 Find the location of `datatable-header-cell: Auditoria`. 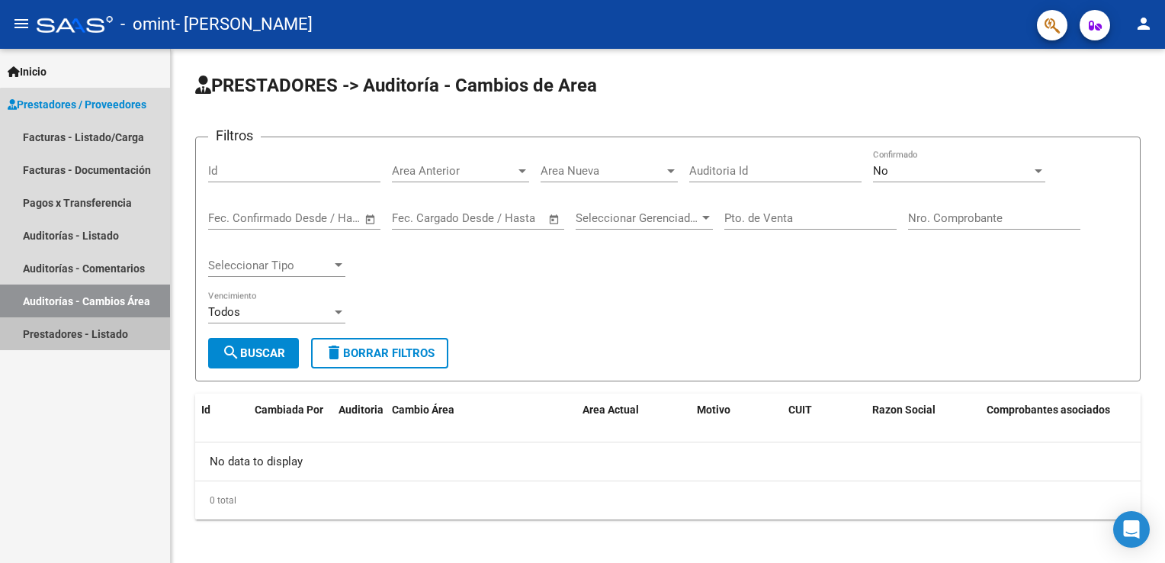

datatable-header-cell: Auditoria is located at coordinates (359, 427).